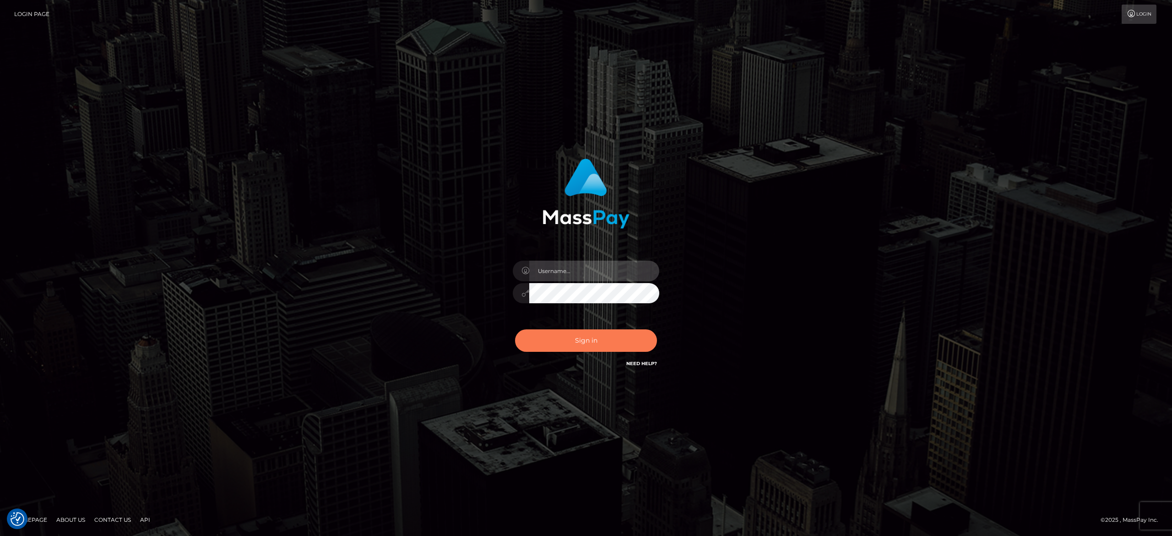 The image size is (1172, 536). Describe the element at coordinates (145, 519) in the screenshot. I see `a: API` at that location.